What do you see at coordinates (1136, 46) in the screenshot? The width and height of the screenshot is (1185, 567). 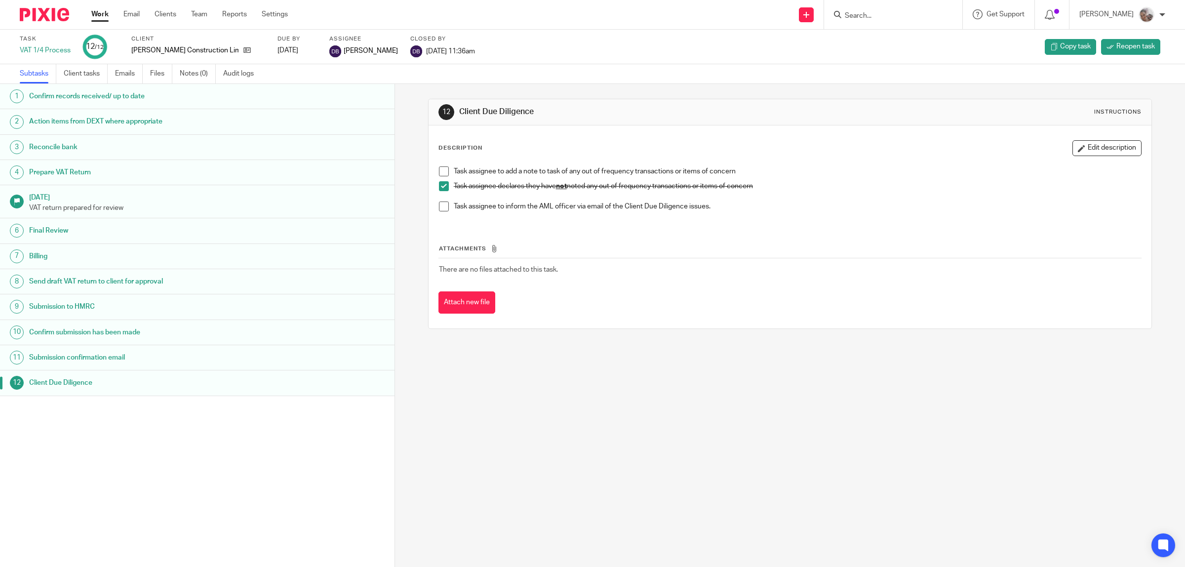 I see `span: Reopen task` at bounding box center [1136, 46].